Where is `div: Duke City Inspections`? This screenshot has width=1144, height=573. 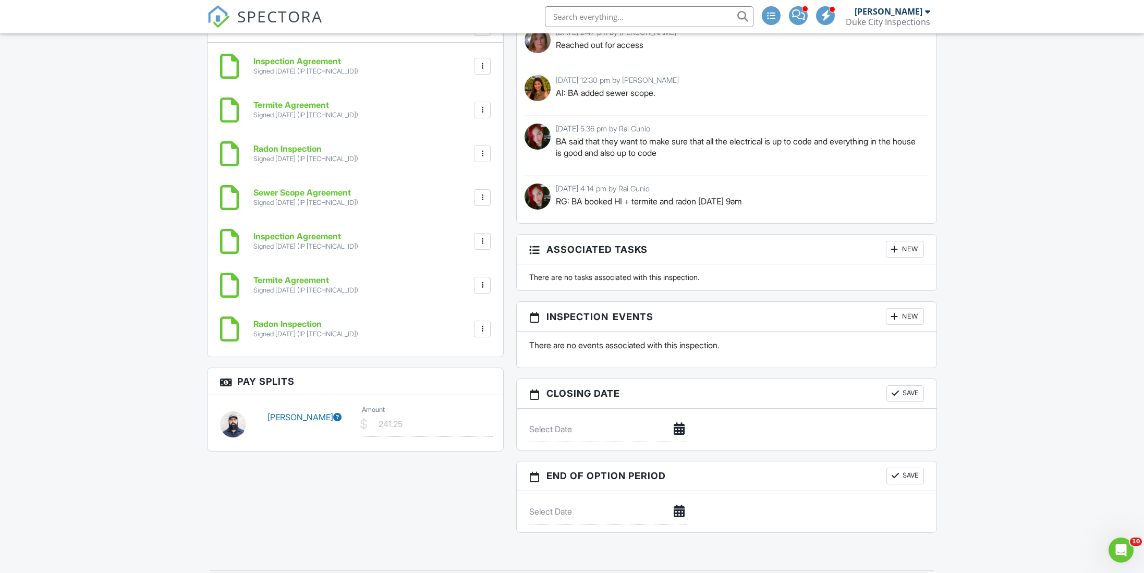 div: Duke City Inspections is located at coordinates (888, 22).